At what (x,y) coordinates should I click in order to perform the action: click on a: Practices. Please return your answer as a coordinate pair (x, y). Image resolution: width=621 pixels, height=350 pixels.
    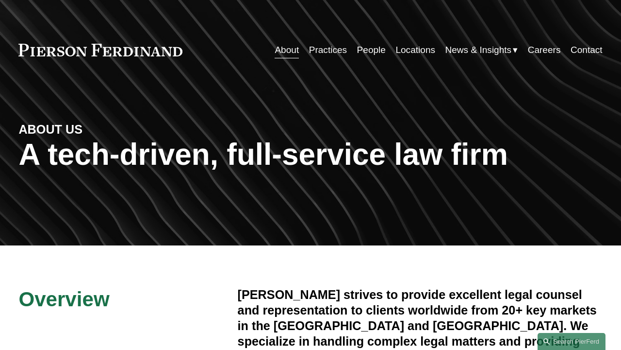
    Looking at the image, I should click on (328, 50).